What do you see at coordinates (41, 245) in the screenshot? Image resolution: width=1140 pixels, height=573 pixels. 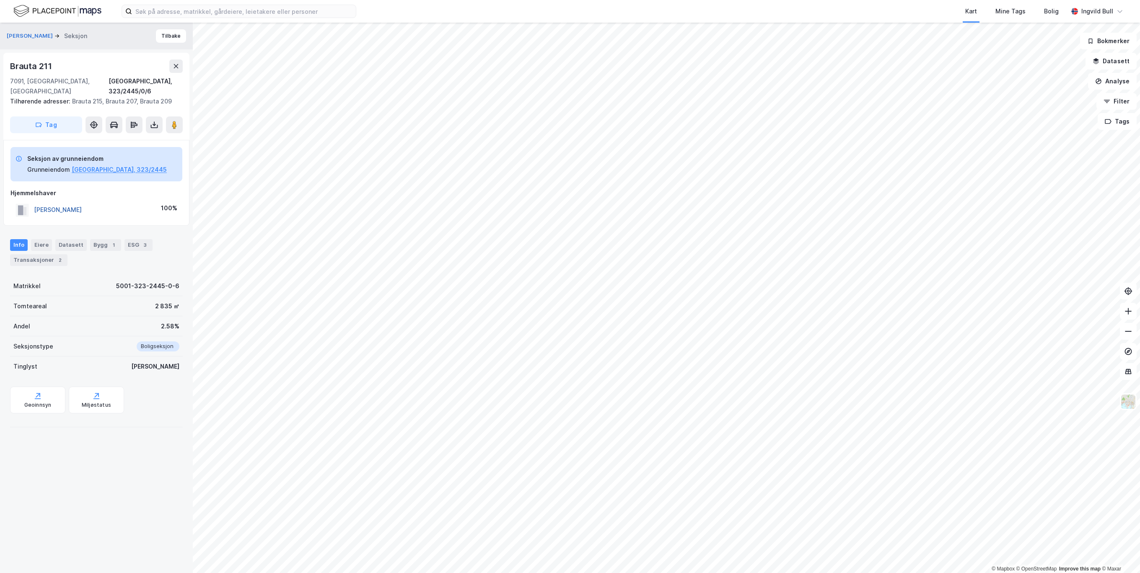 I see `div: Eiere` at bounding box center [41, 245].